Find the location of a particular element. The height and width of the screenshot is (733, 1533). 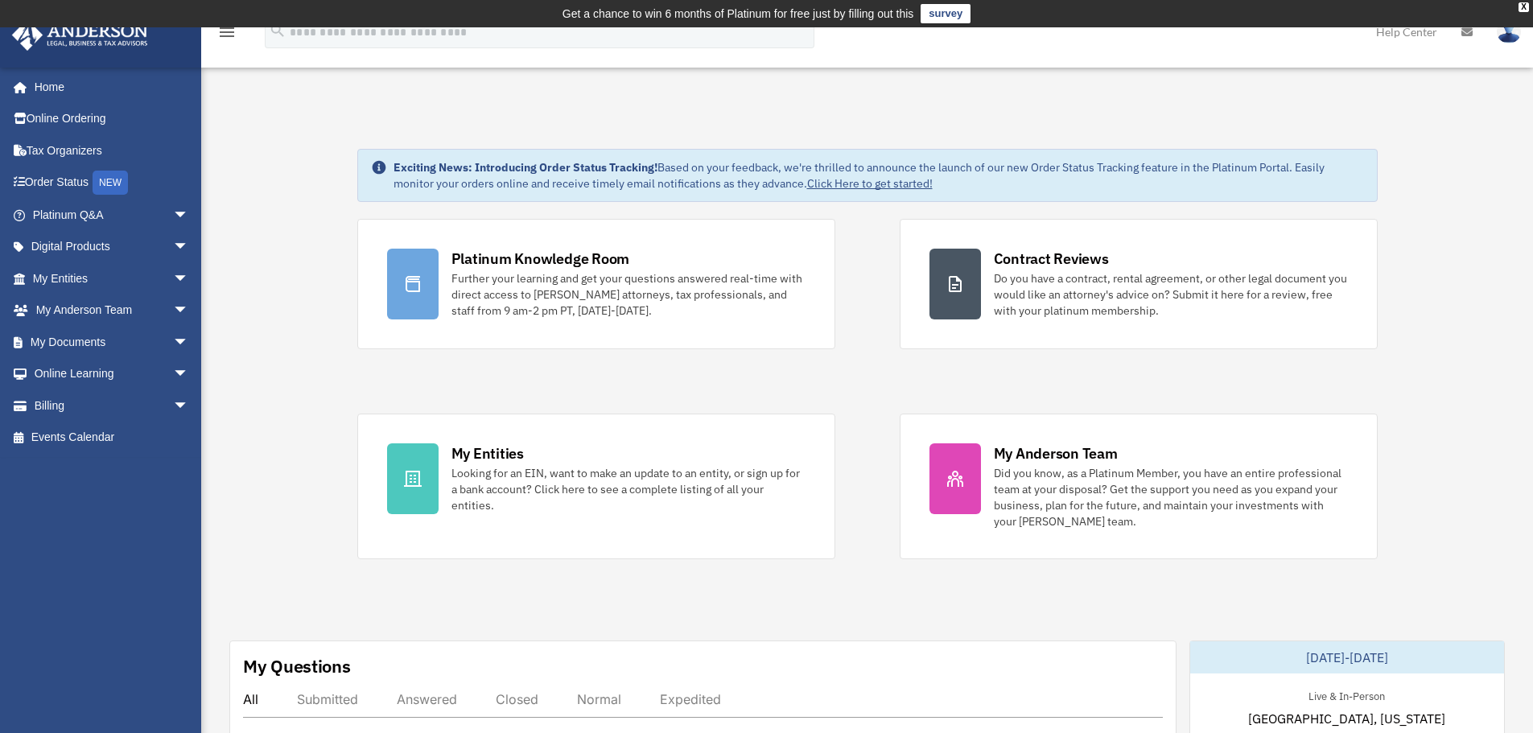

a: menu is located at coordinates (227, 35).